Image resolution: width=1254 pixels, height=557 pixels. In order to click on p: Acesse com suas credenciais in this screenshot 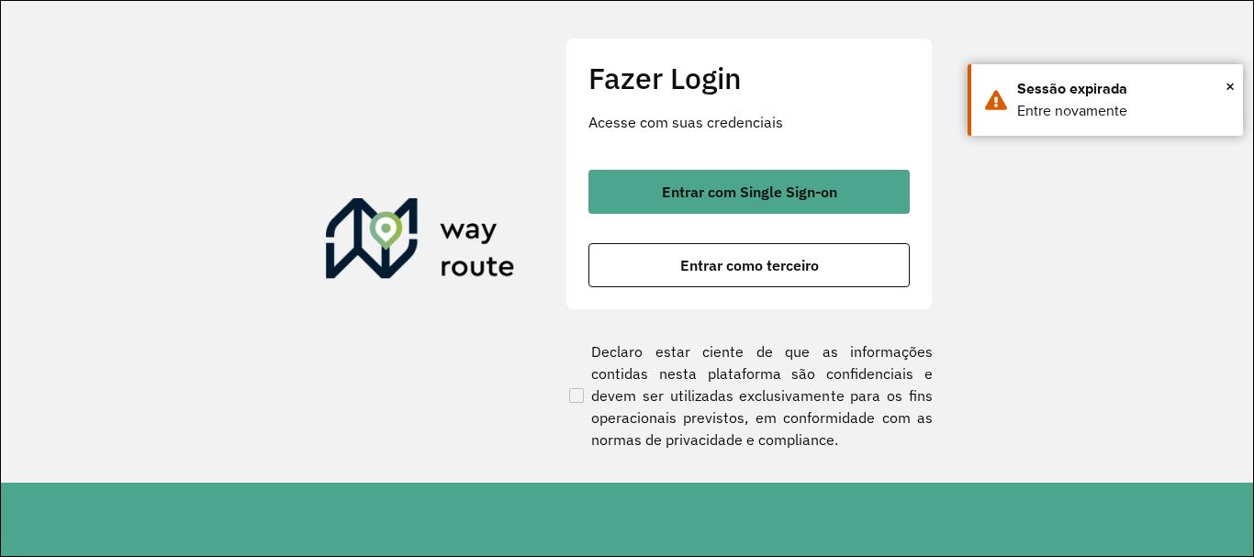, I will do `click(749, 122)`.